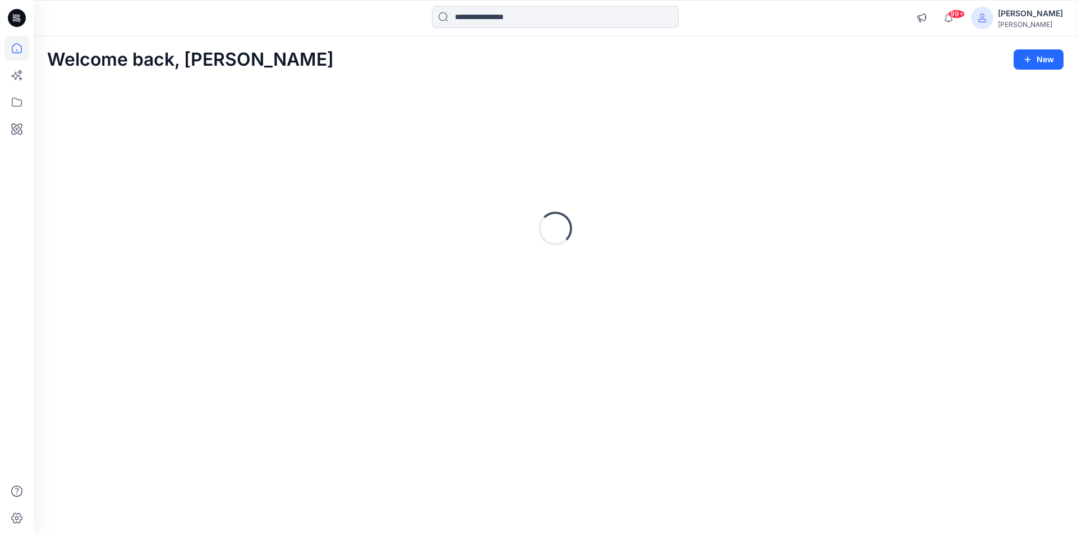 This screenshot has height=535, width=1077. I want to click on button: New, so click(1038, 59).